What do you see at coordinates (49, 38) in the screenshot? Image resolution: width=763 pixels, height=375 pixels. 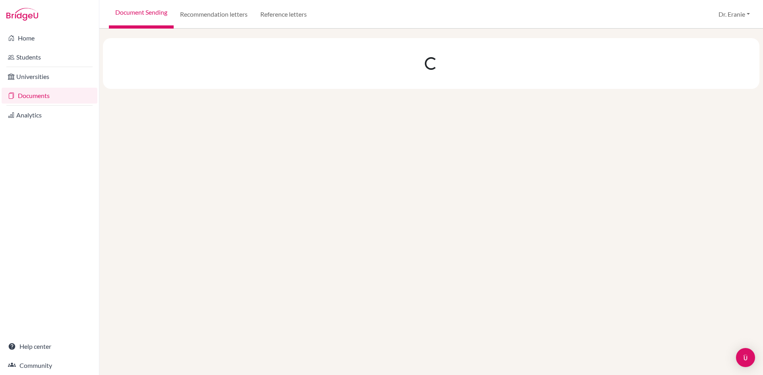 I see `a: Home` at bounding box center [49, 38].